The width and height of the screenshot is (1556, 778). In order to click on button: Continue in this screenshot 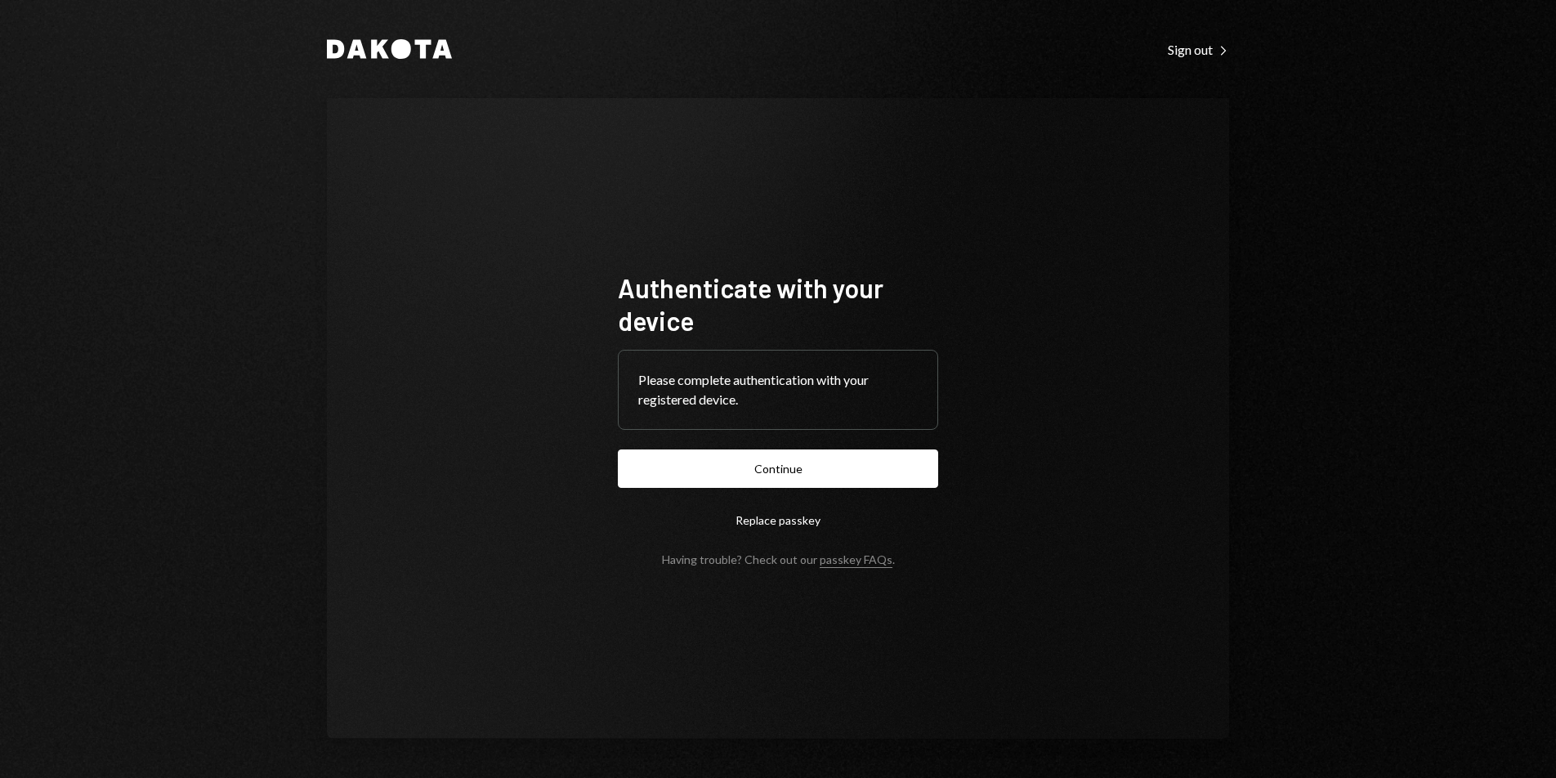, I will do `click(778, 468)`.